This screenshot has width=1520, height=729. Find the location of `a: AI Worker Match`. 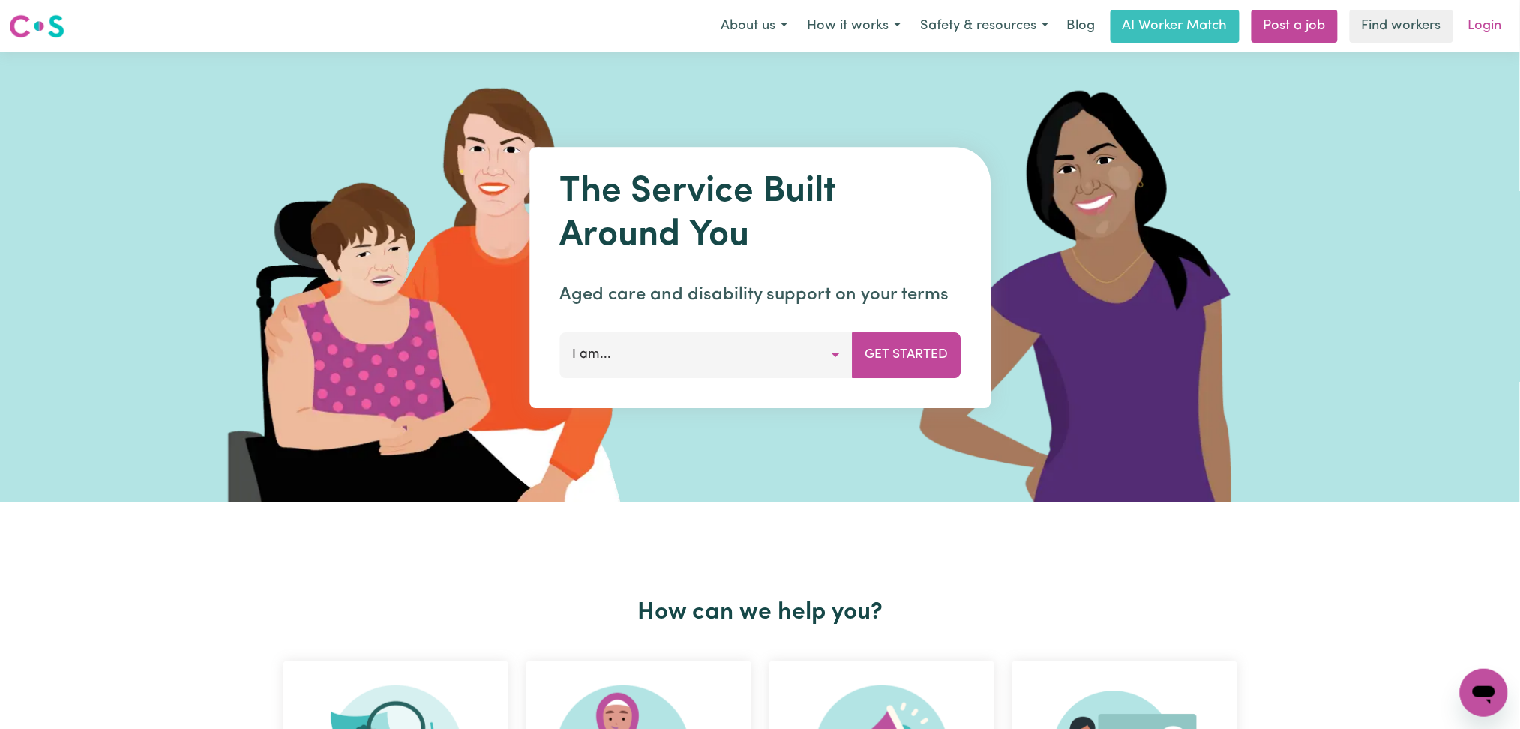

a: AI Worker Match is located at coordinates (1175, 26).